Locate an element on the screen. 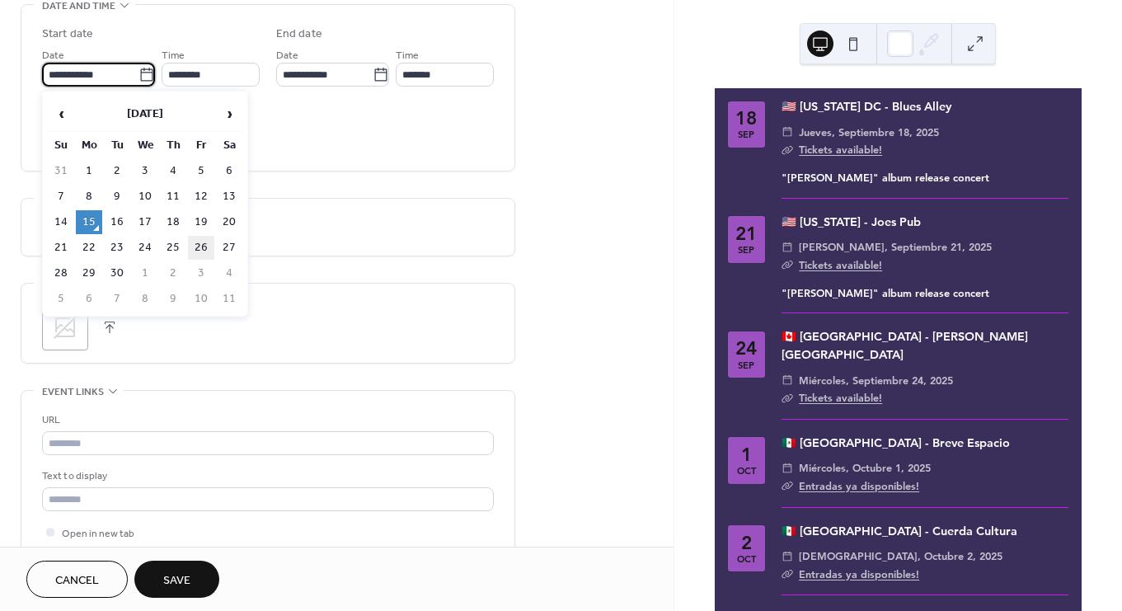  td: 19 is located at coordinates (201, 222).